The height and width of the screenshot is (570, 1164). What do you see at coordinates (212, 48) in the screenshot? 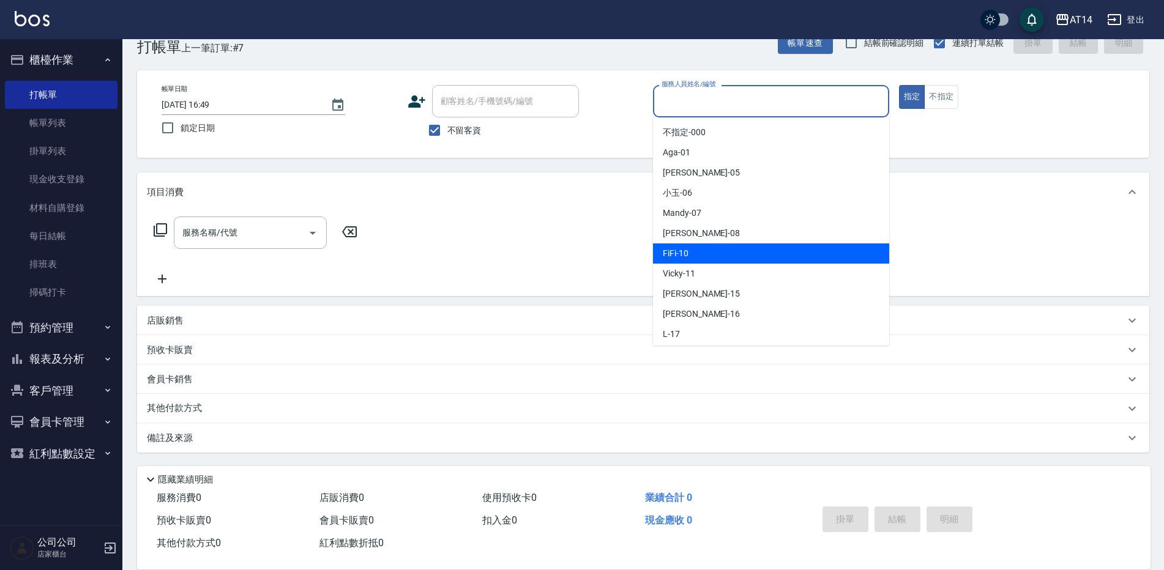
I see `span: 上一筆訂單:#7` at bounding box center [212, 48].